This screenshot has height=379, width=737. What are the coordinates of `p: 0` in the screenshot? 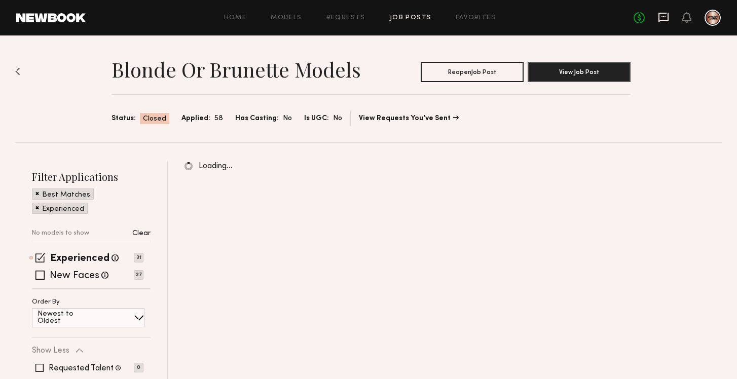 It's located at (138, 368).